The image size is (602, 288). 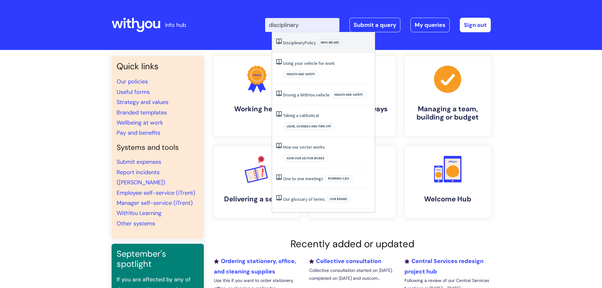 I want to click on a: Other systems, so click(x=136, y=223).